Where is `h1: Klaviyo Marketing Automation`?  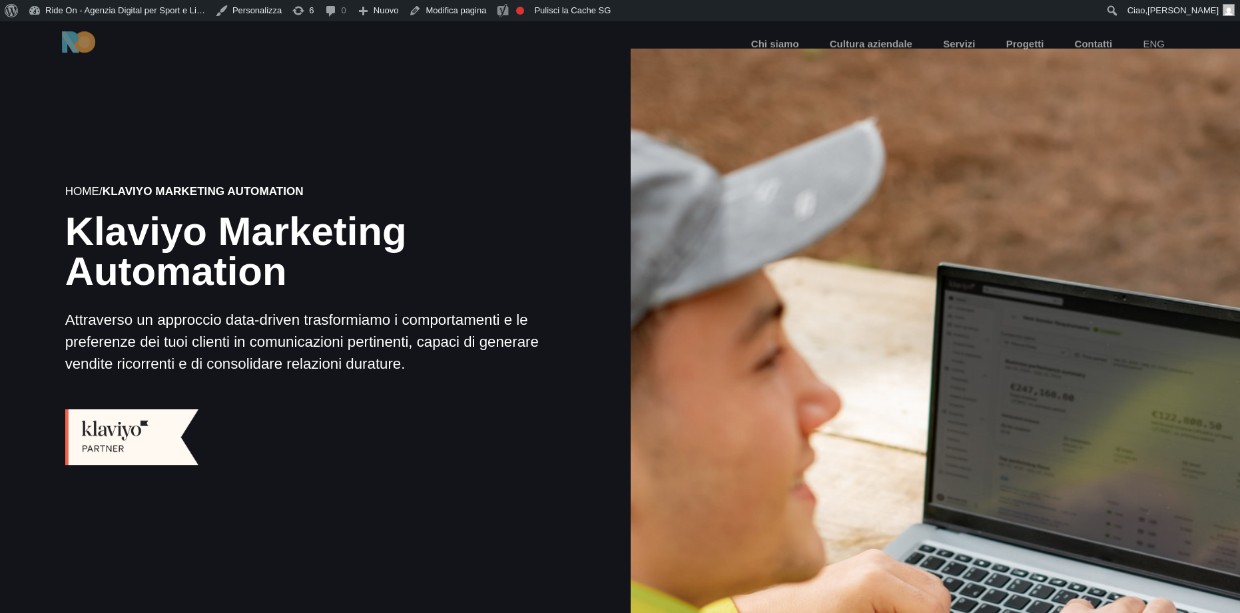 h1: Klaviyo Marketing Automation is located at coordinates (305, 252).